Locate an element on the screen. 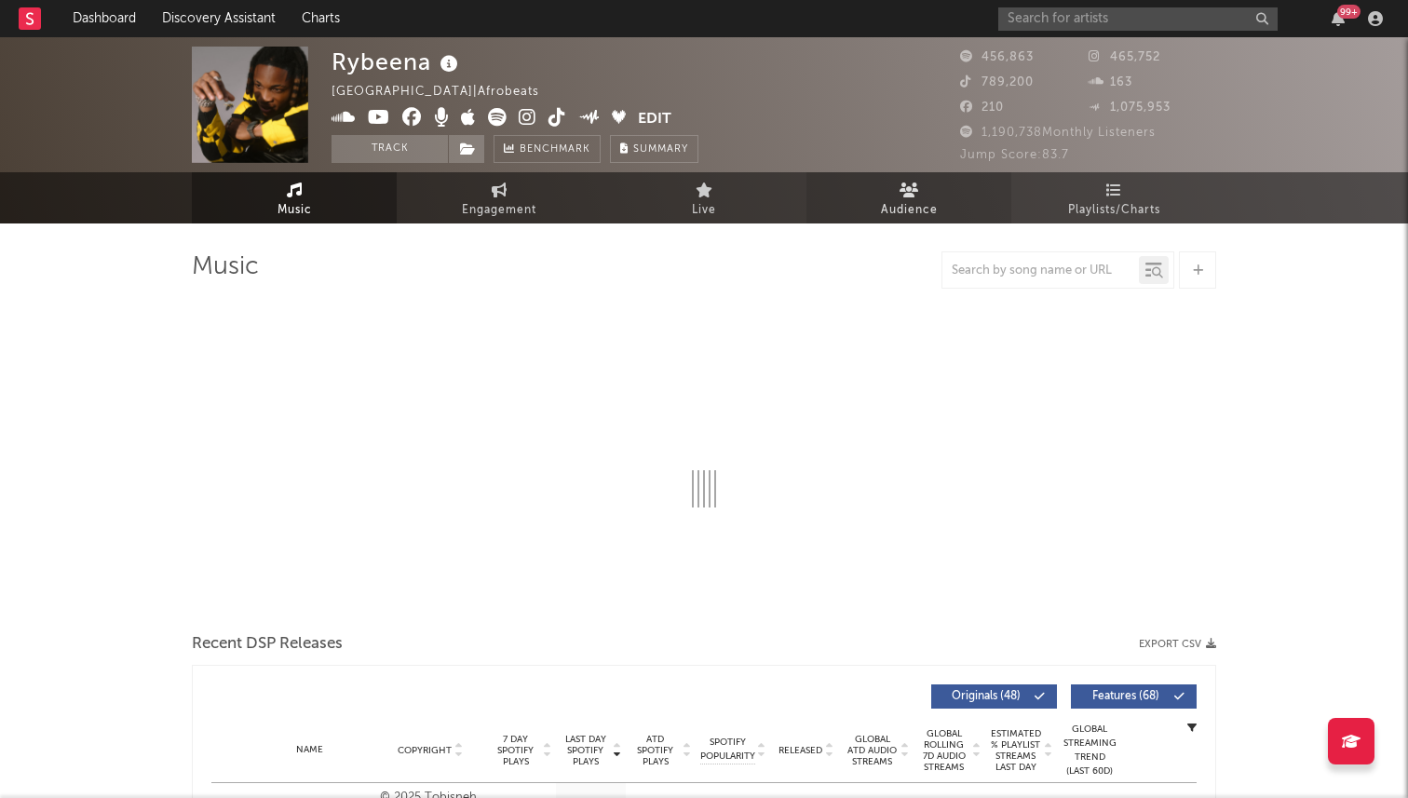 The height and width of the screenshot is (798, 1408). span: 163 is located at coordinates (1110, 82).